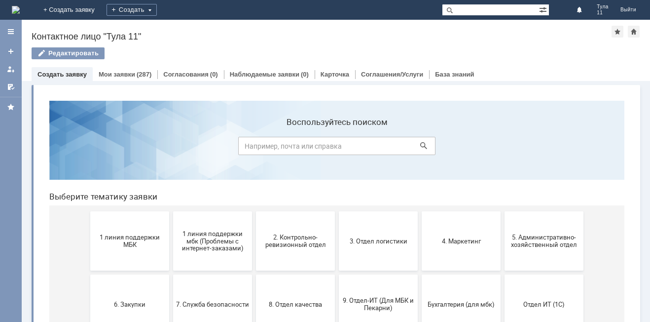 The height and width of the screenshot is (322, 650). I want to click on button: 5. Административно-хозяйственный отдел, so click(502, 148).